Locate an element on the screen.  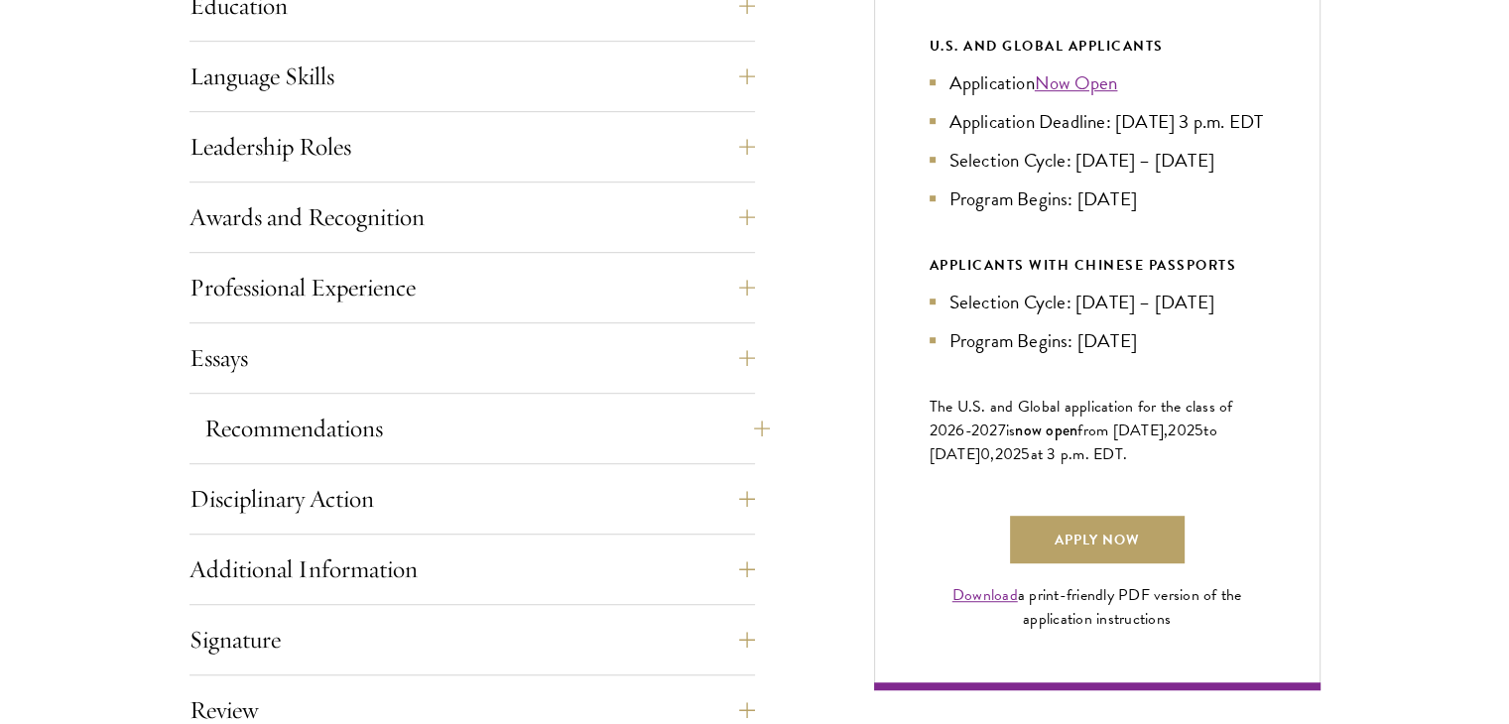
span: at 3 p.m. EDT. is located at coordinates (1079, 454).